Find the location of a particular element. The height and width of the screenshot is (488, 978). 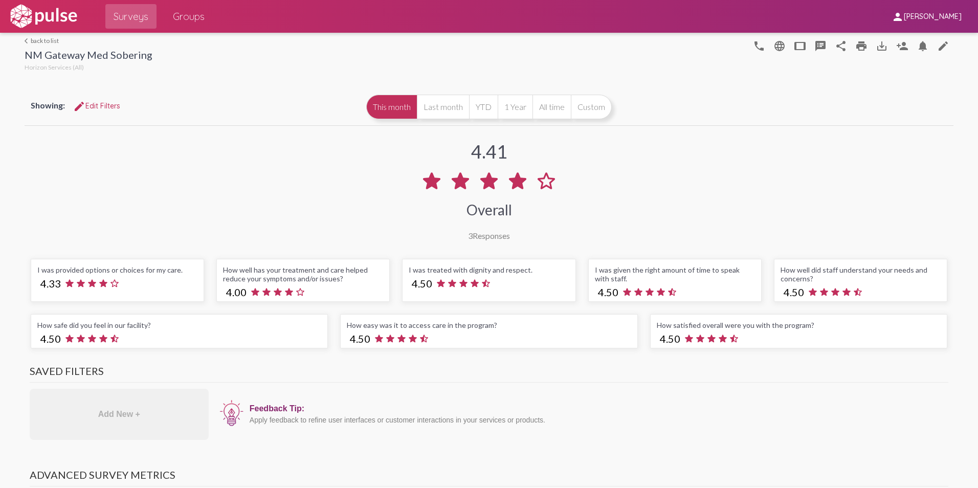

button: Share is located at coordinates (841, 46).